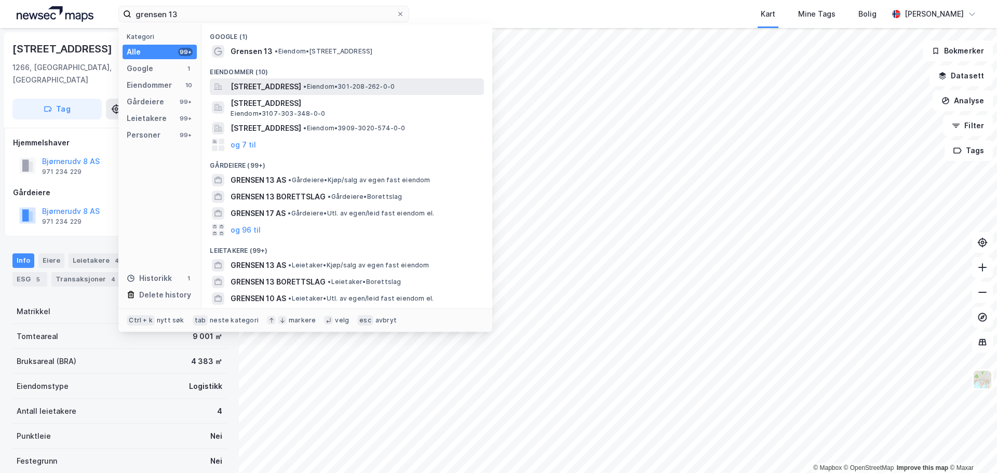  I want to click on button: og 96 til, so click(246, 230).